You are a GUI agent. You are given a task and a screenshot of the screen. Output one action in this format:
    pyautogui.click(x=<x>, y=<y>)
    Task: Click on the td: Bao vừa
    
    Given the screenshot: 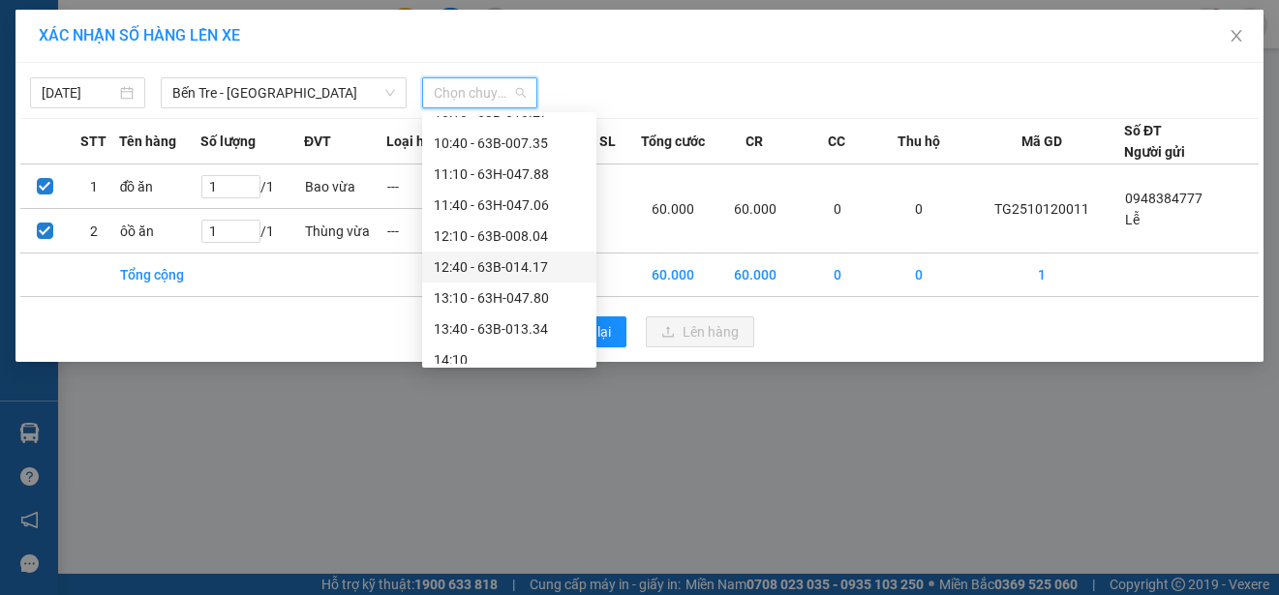 What is the action you would take?
    pyautogui.click(x=345, y=187)
    